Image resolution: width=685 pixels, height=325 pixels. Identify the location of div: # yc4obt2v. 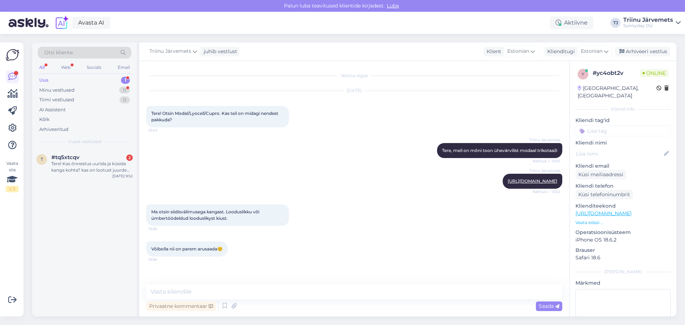
(616, 73).